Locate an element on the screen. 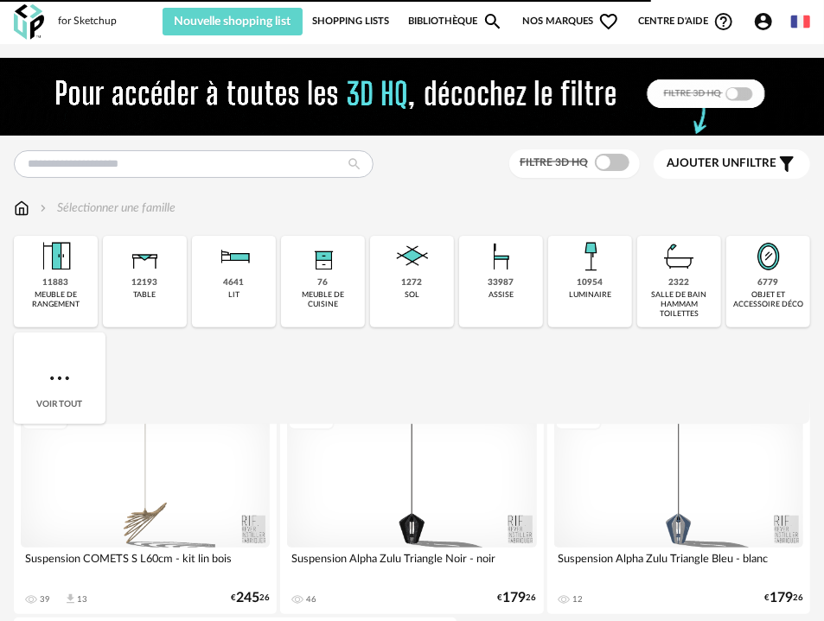  div: Suspension COMETS S L60cm - kit lin bois is located at coordinates (145, 565).